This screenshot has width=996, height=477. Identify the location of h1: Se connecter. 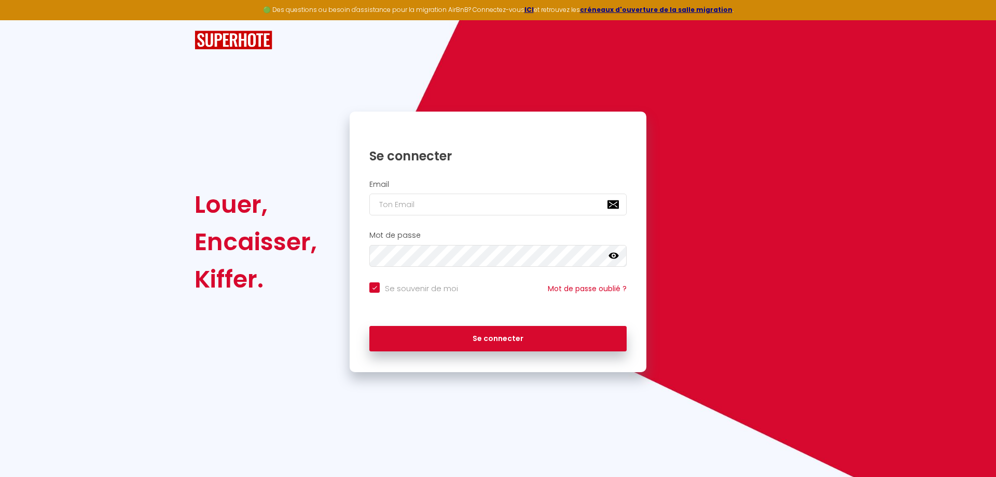
(498, 156).